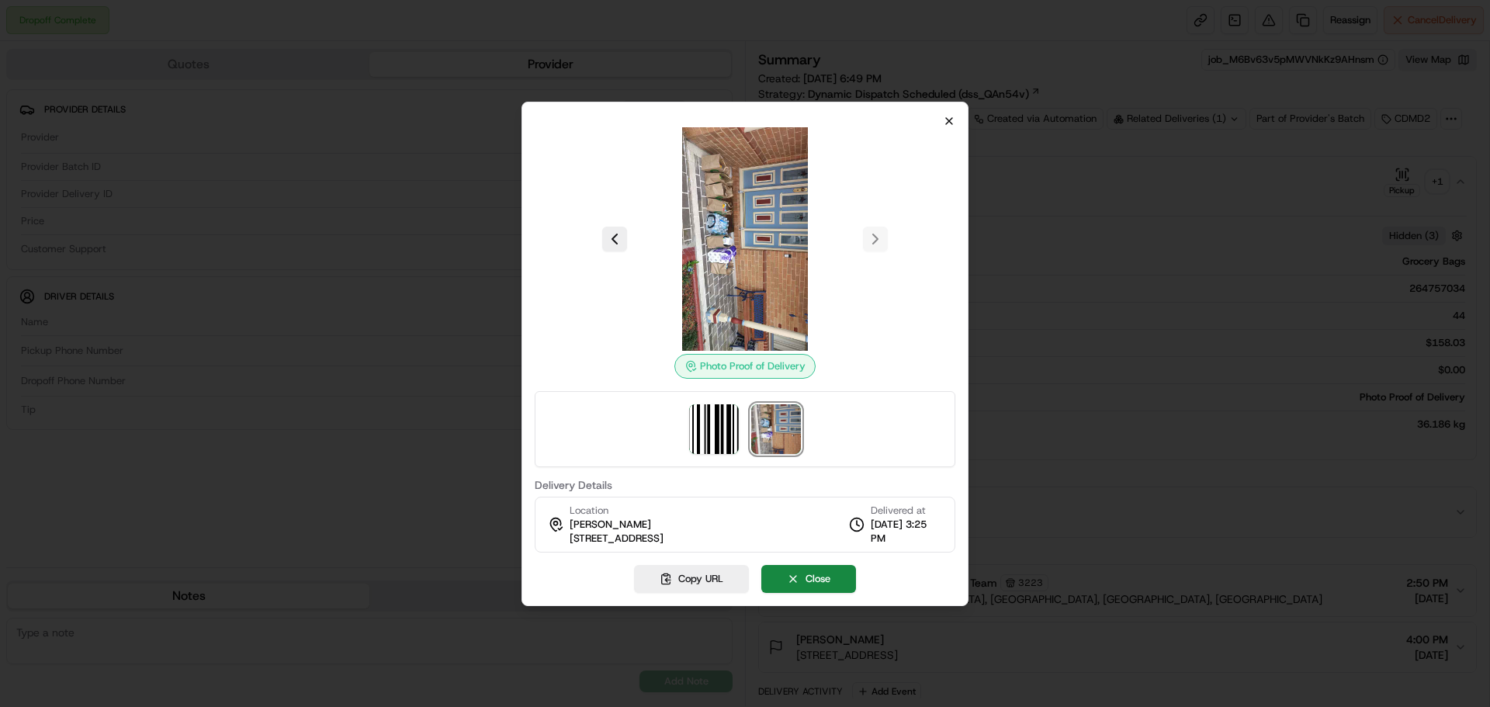  What do you see at coordinates (745, 366) in the screenshot?
I see `div: Photo Proof of Delivery` at bounding box center [745, 366].